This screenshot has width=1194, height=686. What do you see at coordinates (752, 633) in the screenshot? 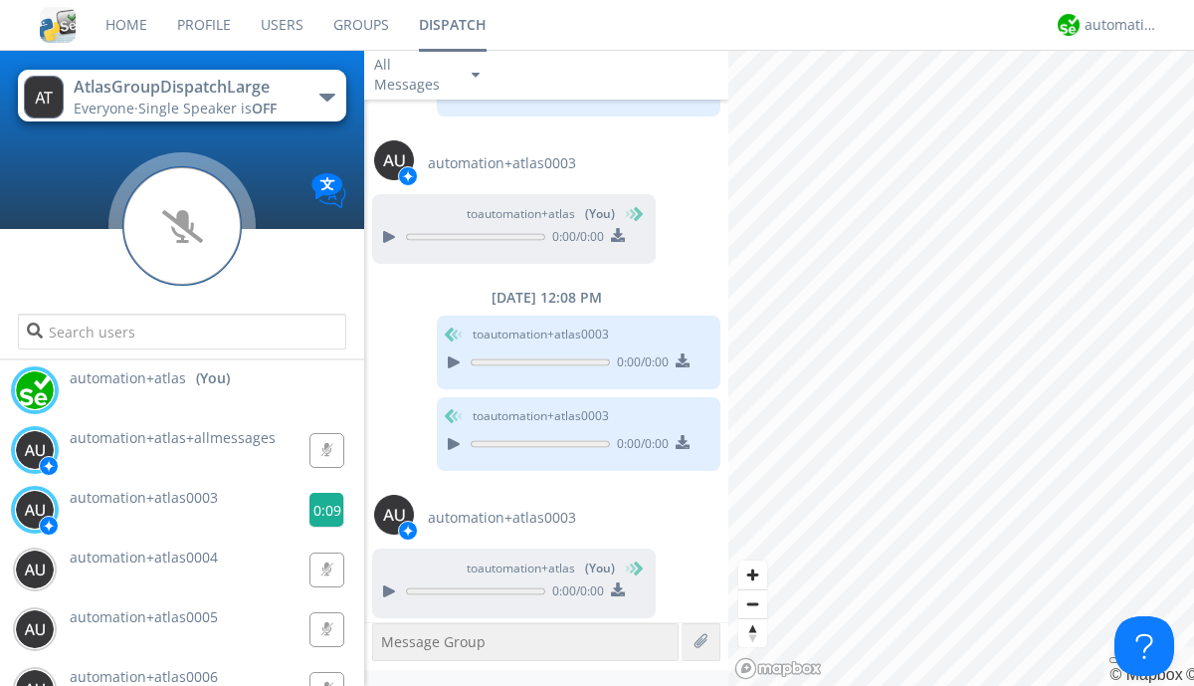
I see `span: Reset bearing to north` at bounding box center [752, 633].